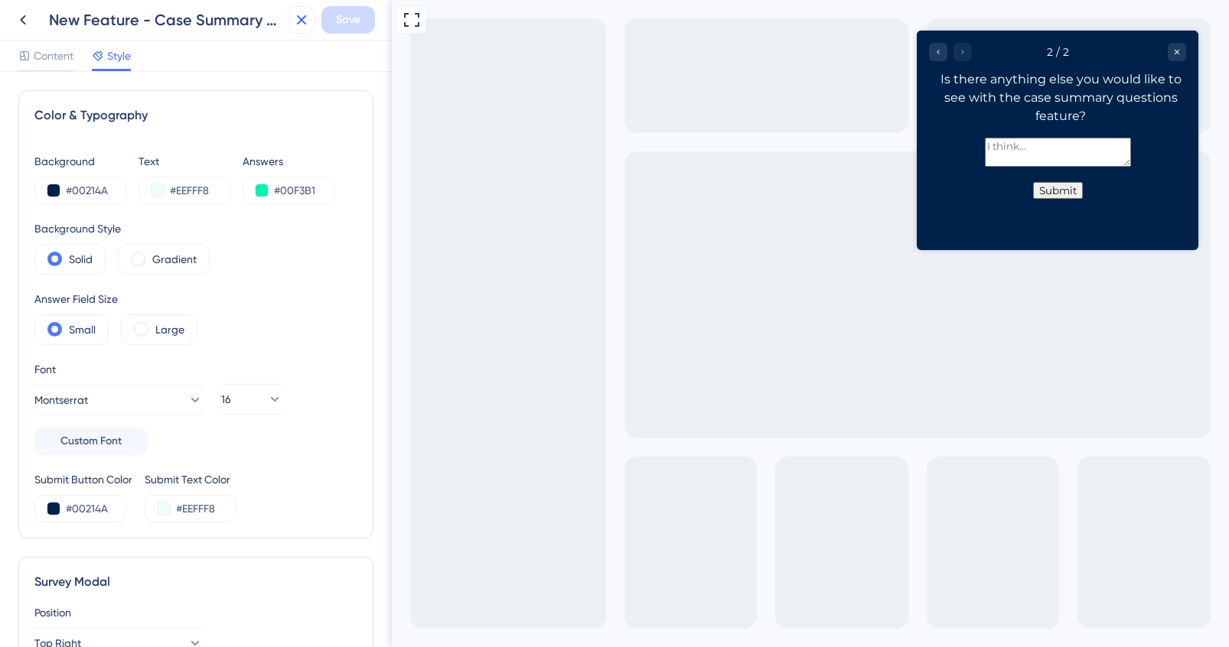 This screenshot has height=647, width=1229. Describe the element at coordinates (348, 20) in the screenshot. I see `button: Save` at that location.